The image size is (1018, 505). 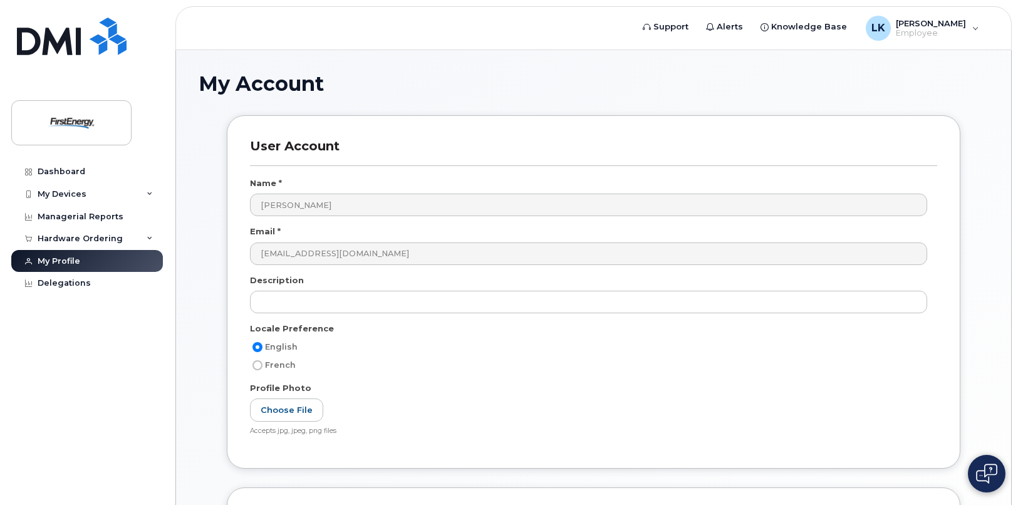 I want to click on label: Locale Preference, so click(x=292, y=328).